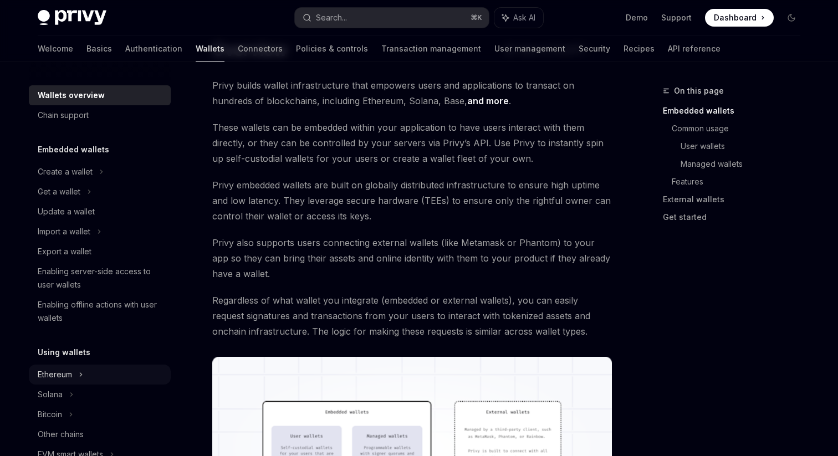  I want to click on div: Export a wallet, so click(64, 252).